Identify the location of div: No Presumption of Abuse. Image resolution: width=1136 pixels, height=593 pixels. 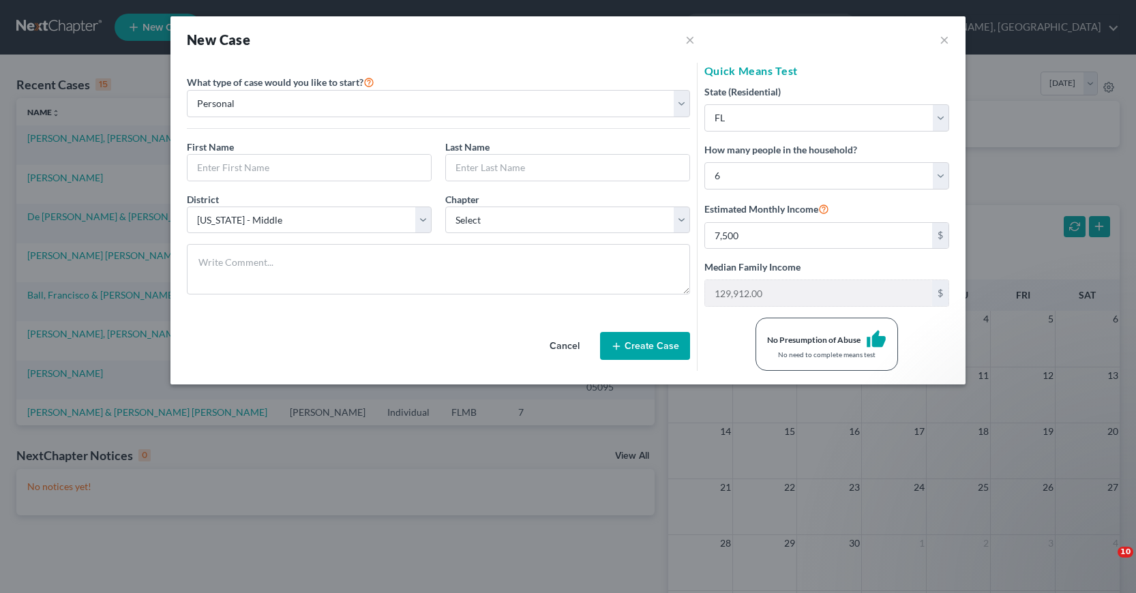
(814, 340).